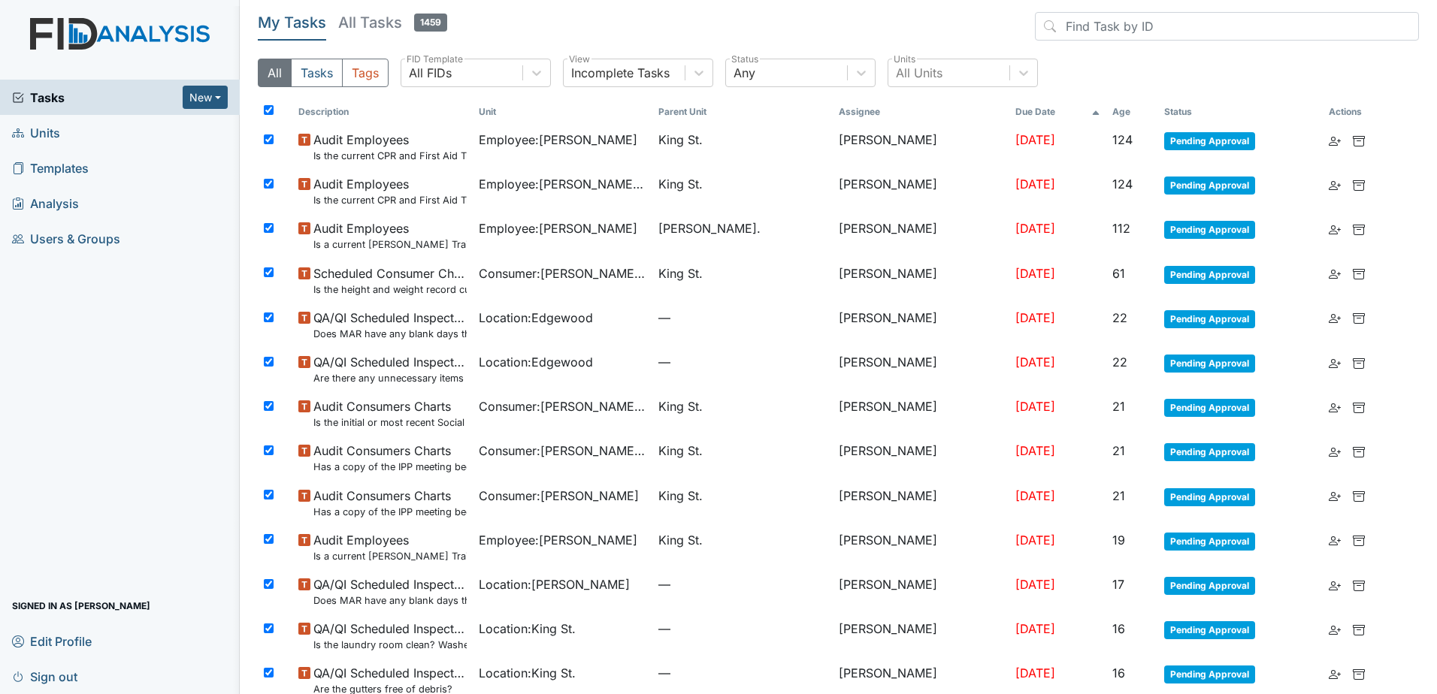 This screenshot has height=694, width=1437. What do you see at coordinates (390, 422) in the screenshot?
I see `small: Is the initial or most recent Social Evaluation in the chart?` at bounding box center [390, 422].